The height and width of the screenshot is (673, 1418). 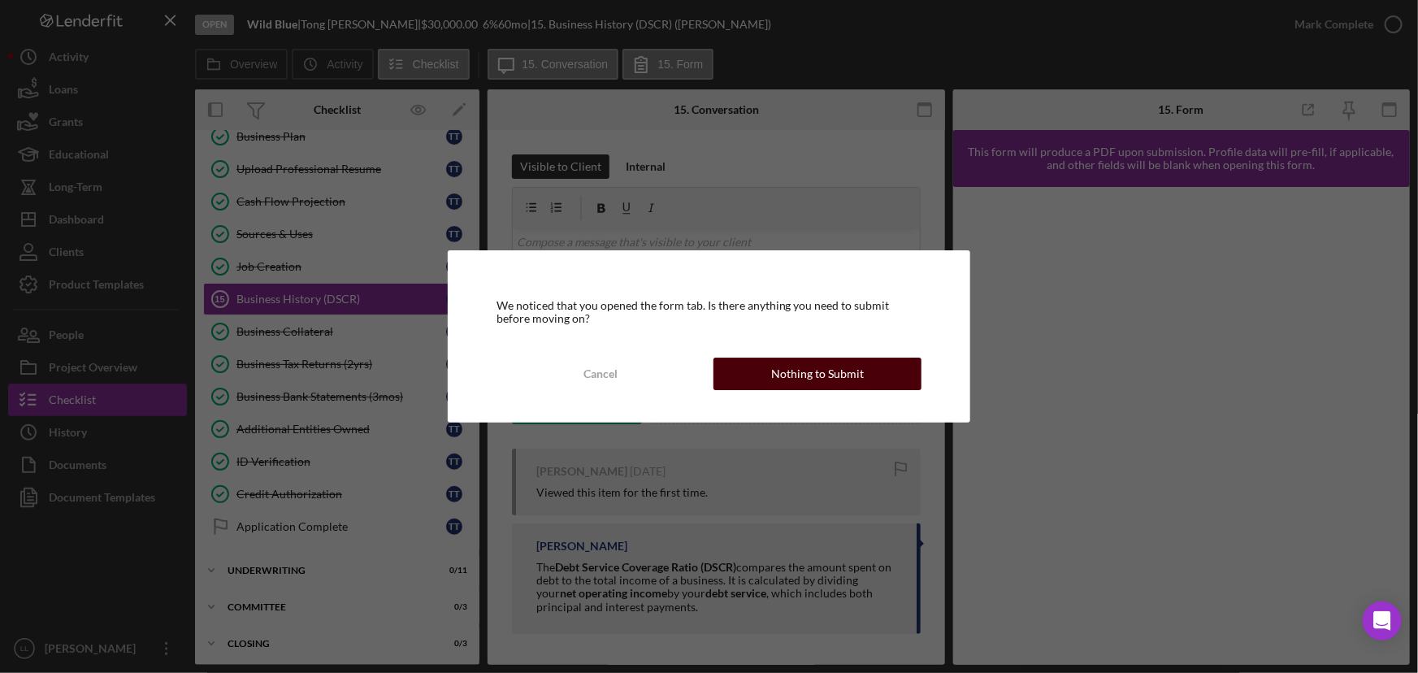 What do you see at coordinates (818, 374) in the screenshot?
I see `div: Nothing to Submit` at bounding box center [818, 374].